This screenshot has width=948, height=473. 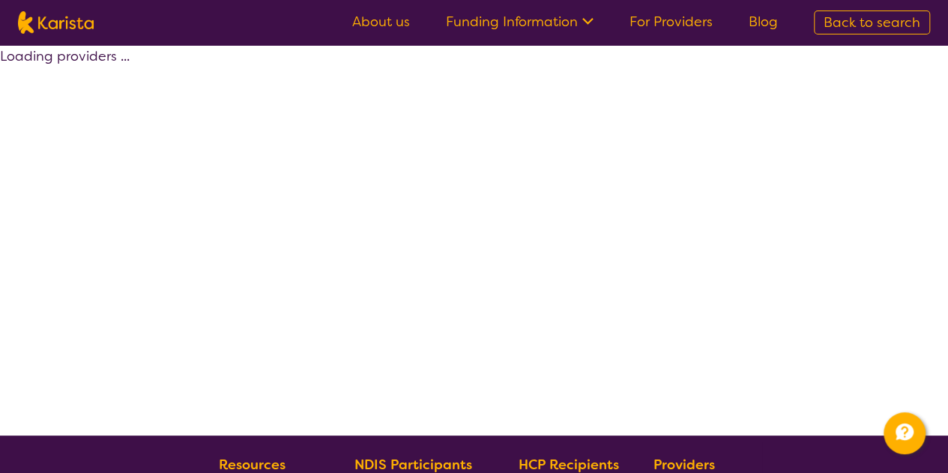 I want to click on a: Funding Information, so click(x=519, y=22).